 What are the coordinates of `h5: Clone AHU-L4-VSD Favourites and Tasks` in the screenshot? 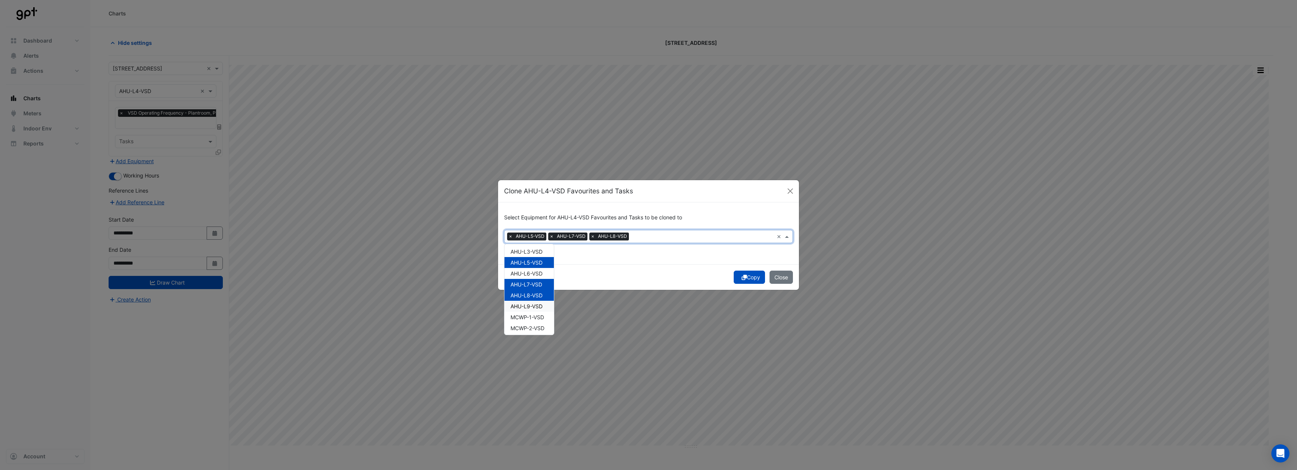 It's located at (569, 191).